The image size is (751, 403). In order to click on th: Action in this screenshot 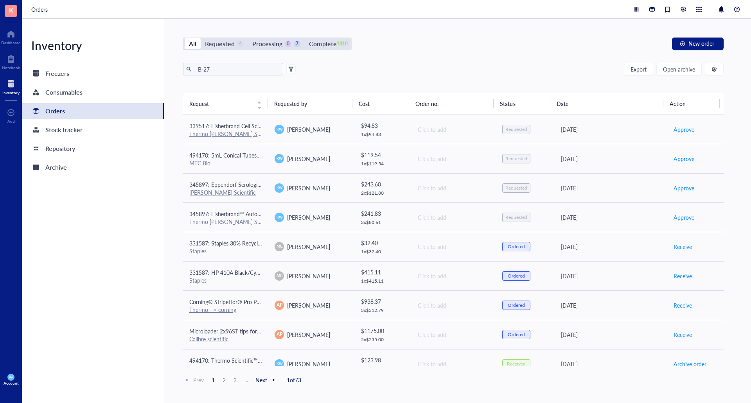, I will do `click(692, 104)`.